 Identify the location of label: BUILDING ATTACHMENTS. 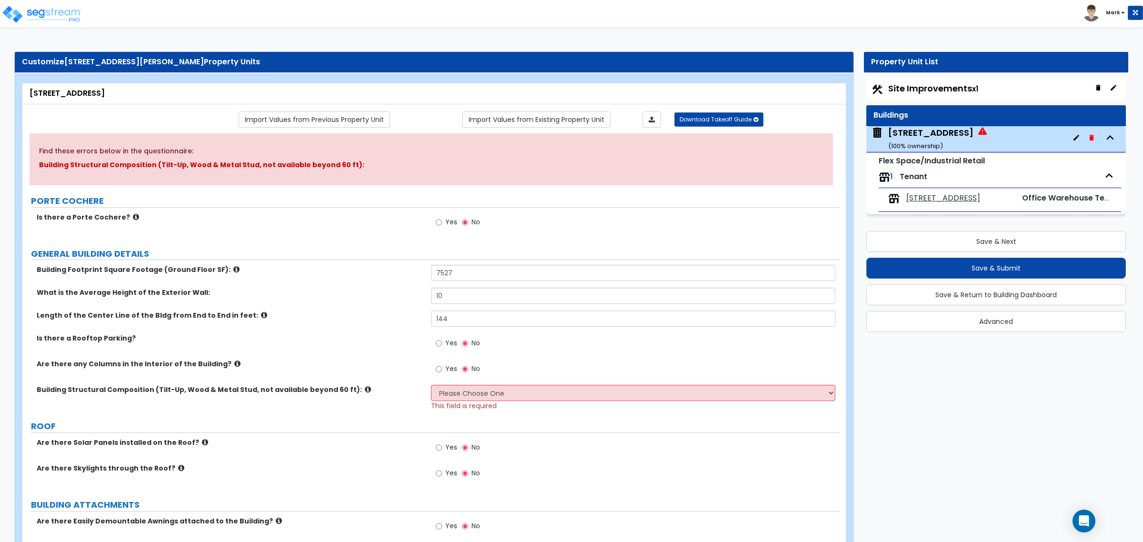
(435, 505).